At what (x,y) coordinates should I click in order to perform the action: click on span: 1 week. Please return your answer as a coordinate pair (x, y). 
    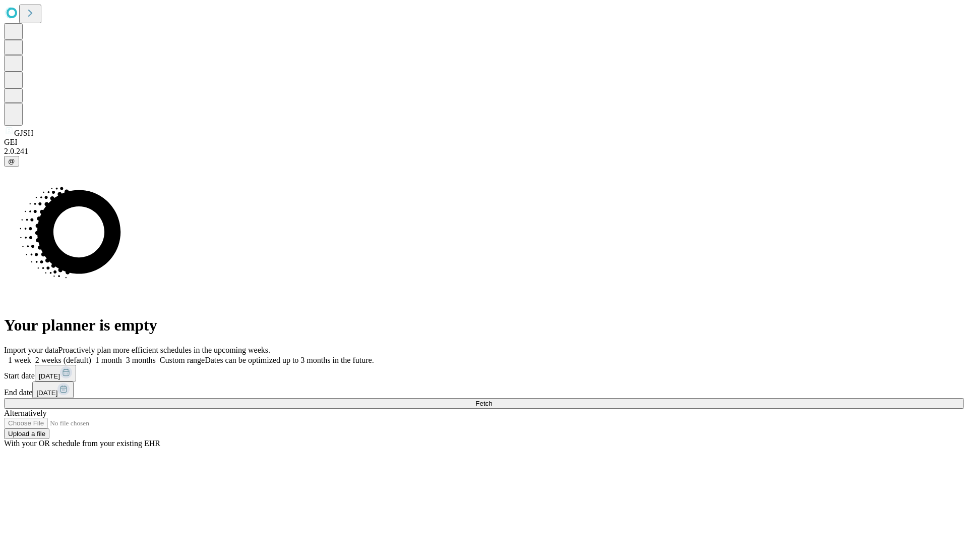
    Looking at the image, I should click on (20, 359).